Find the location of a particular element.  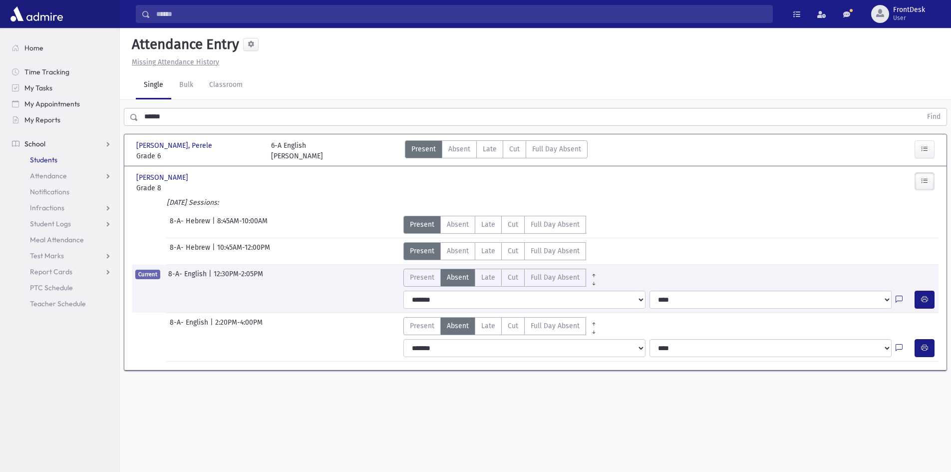

span: 8:45AM-10:00AM is located at coordinates (242, 225).